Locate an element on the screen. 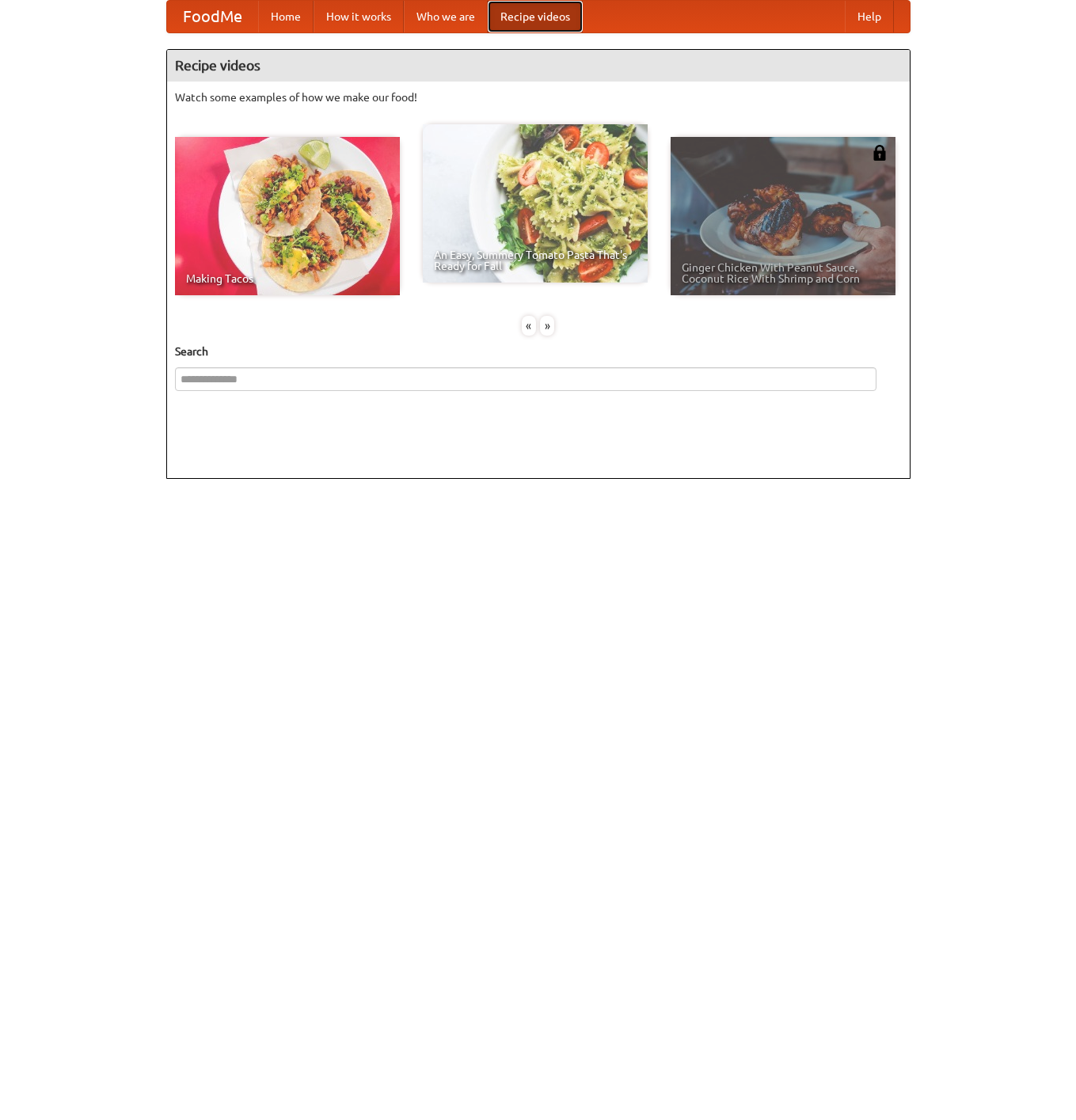 The image size is (1076, 1120). h5: Search is located at coordinates (538, 351).